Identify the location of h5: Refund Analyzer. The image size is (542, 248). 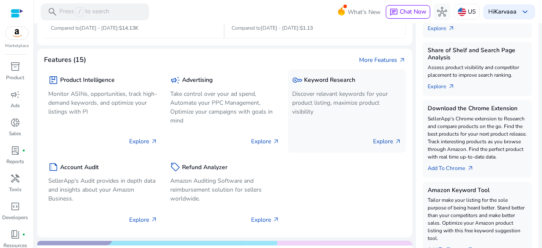
(205, 167).